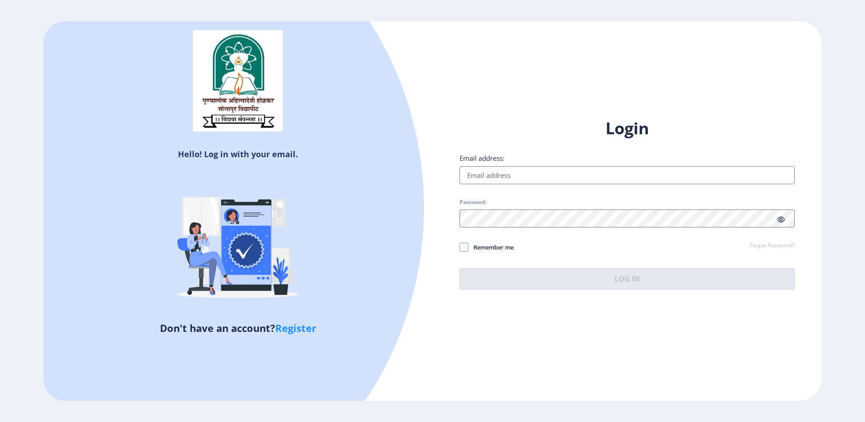  What do you see at coordinates (238, 328) in the screenshot?
I see `h5: Don't have an account?` at bounding box center [238, 328].